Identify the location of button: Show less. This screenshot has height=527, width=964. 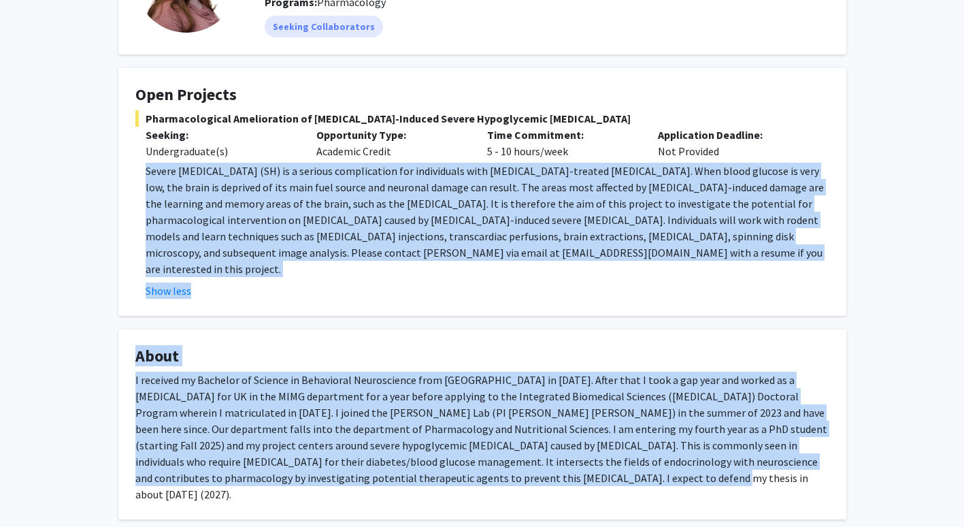
(168, 291).